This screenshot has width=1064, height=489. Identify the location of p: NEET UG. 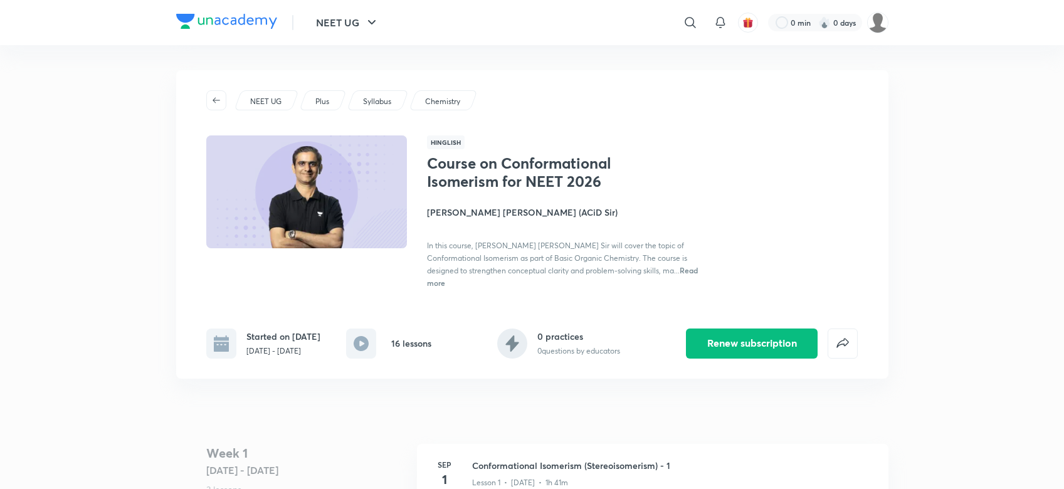
(266, 102).